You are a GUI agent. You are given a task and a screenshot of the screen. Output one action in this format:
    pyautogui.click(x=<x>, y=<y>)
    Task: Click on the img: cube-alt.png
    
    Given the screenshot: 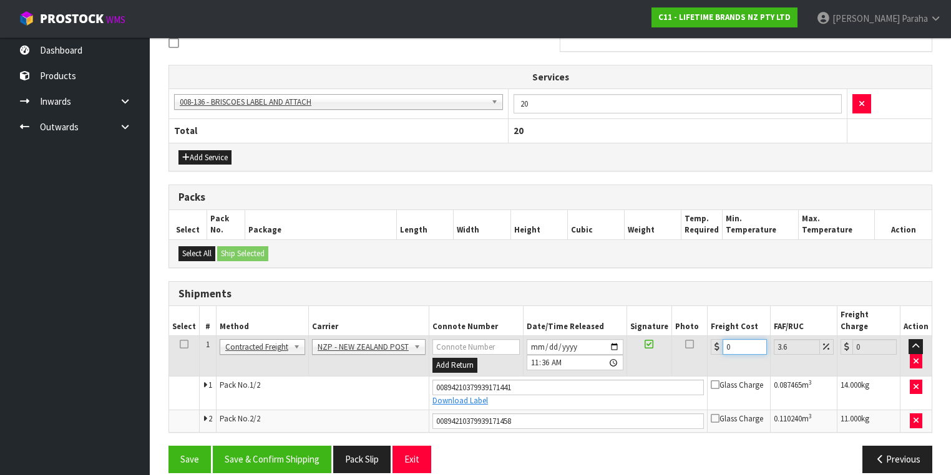 What is the action you would take?
    pyautogui.click(x=26, y=18)
    